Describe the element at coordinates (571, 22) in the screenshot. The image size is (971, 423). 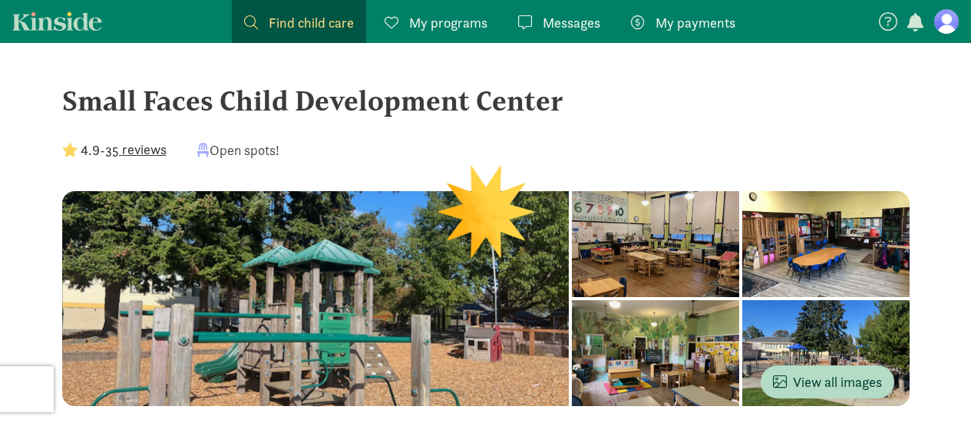
I see `span: Messages` at that location.